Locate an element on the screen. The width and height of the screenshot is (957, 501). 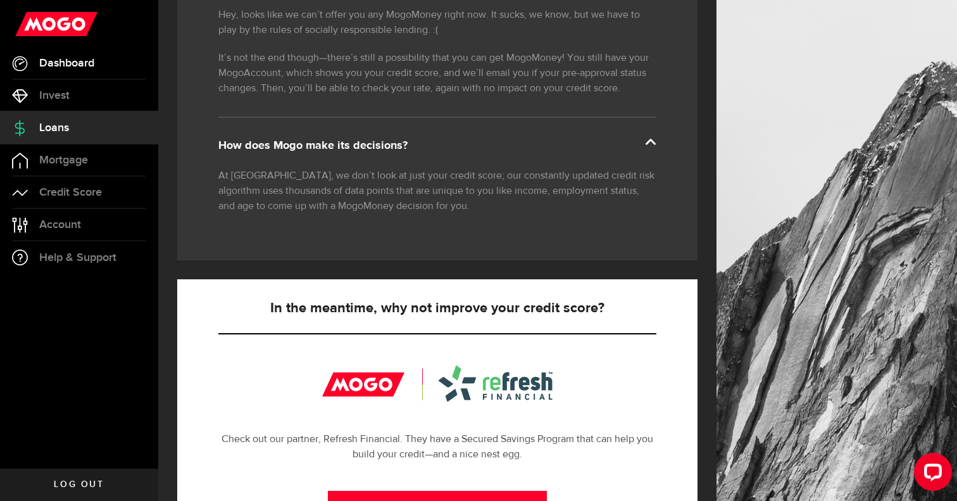
span: Account is located at coordinates (60, 225).